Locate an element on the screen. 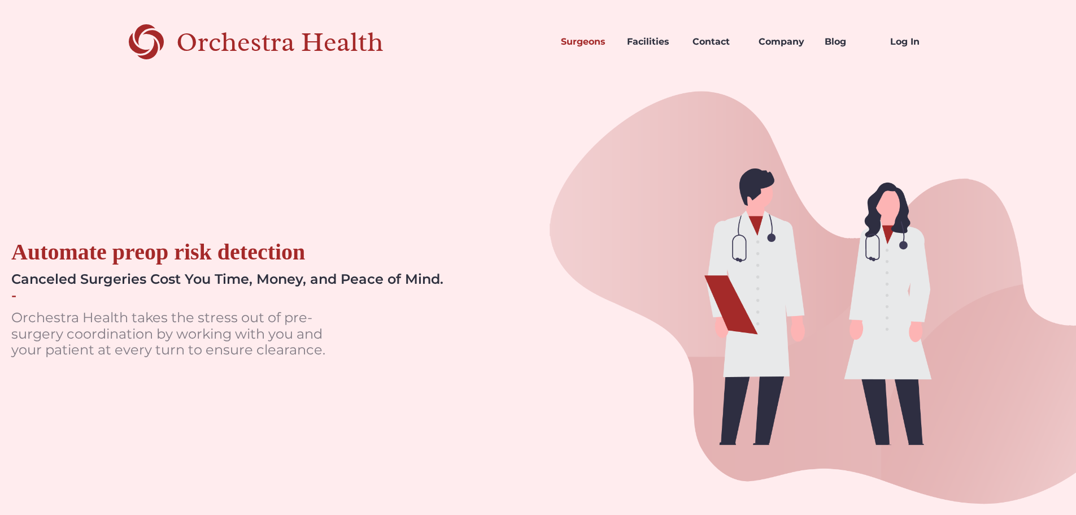  a: Log In is located at coordinates (914, 42).